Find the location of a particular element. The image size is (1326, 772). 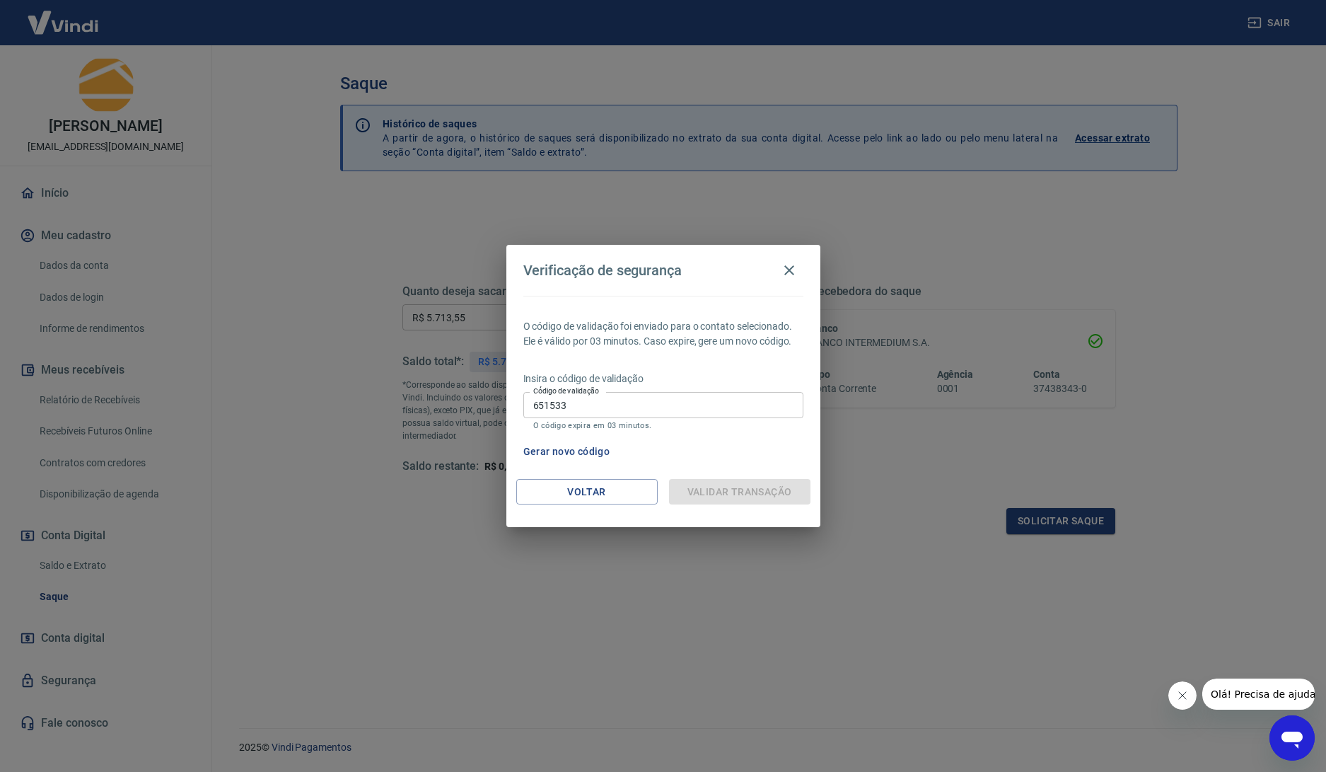

p: O código de validação foi enviado para o contato selecionado. Ele é válido por 03 minutos. Caso e... is located at coordinates (664, 334).